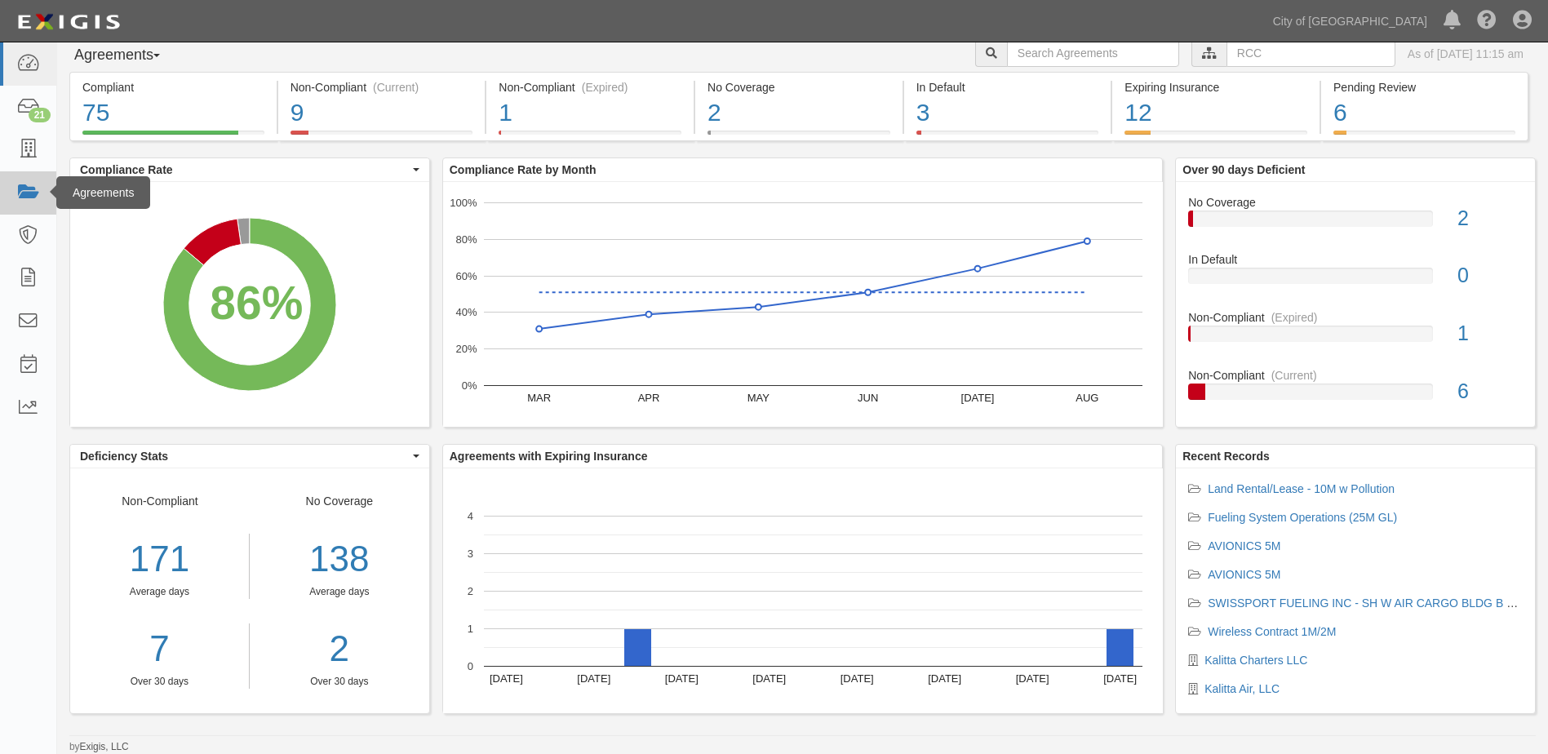  What do you see at coordinates (470, 516) in the screenshot?
I see `text: 4` at bounding box center [470, 516].